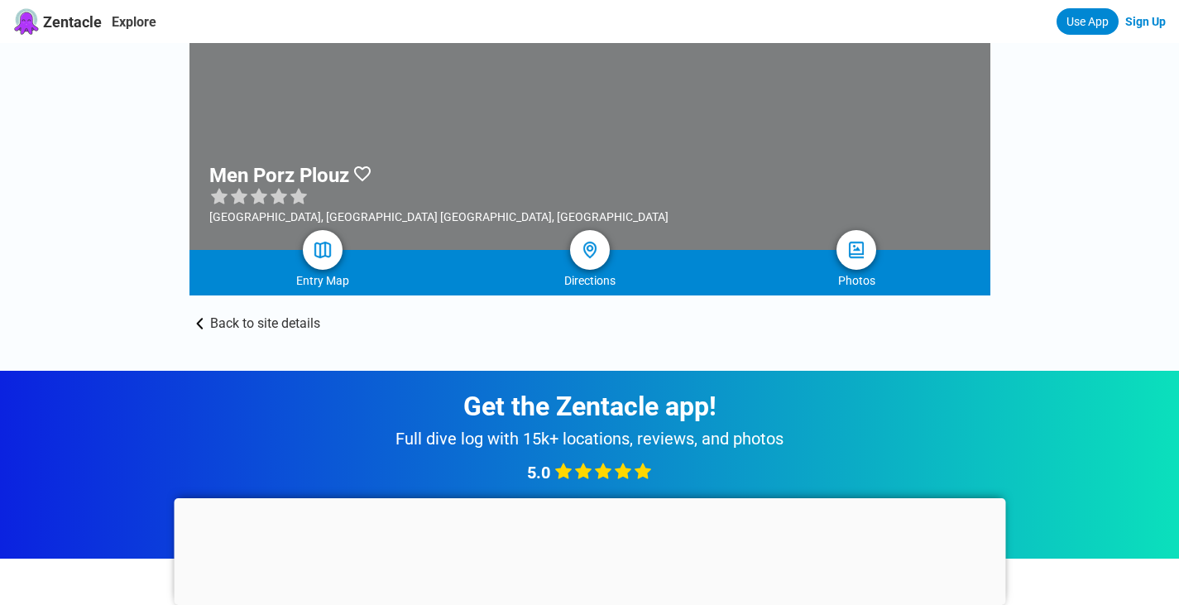 This screenshot has height=605, width=1179. What do you see at coordinates (279, 175) in the screenshot?
I see `h1: Men Porz Plouz` at bounding box center [279, 175].